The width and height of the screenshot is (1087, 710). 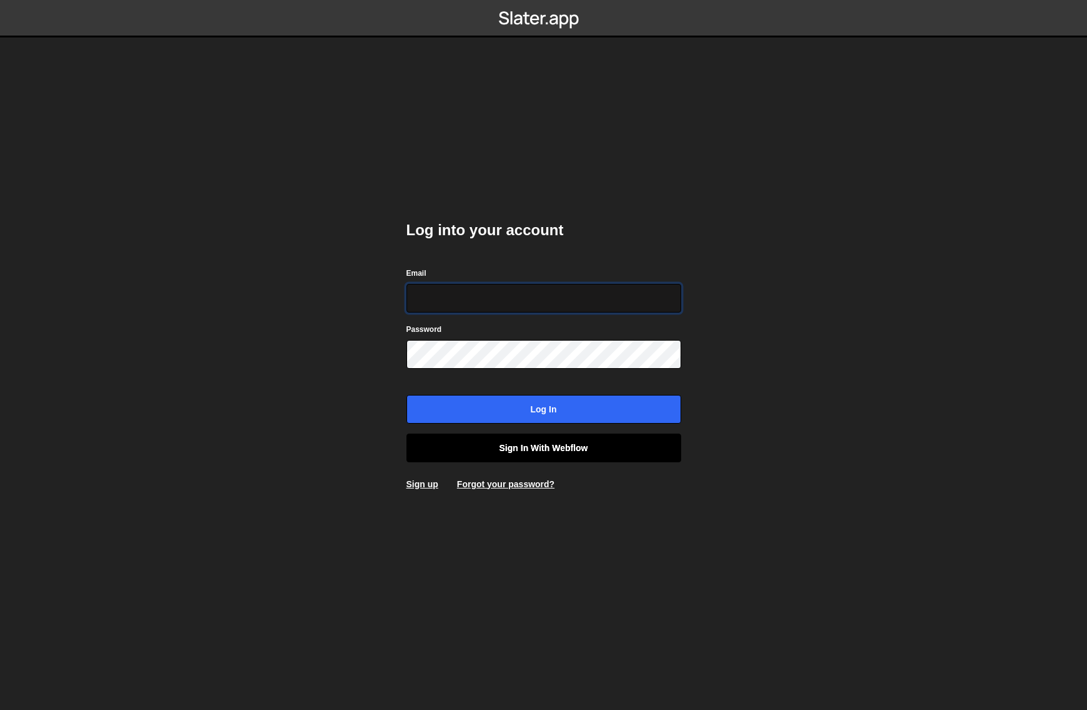 I want to click on a: Sign in with Webflow, so click(x=544, y=448).